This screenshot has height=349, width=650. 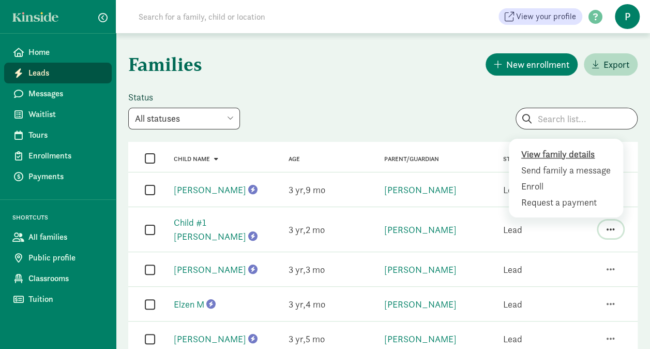 I want to click on span: Payments, so click(x=66, y=176).